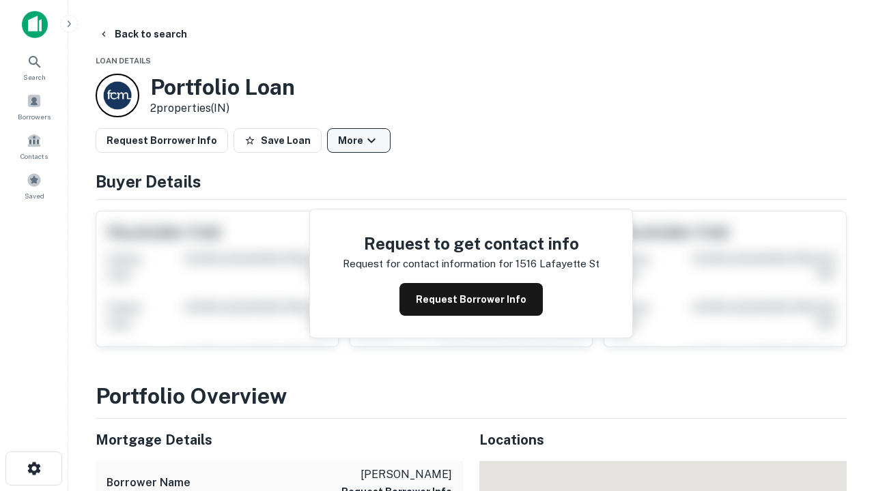 This screenshot has height=491, width=874. I want to click on span: Search, so click(34, 77).